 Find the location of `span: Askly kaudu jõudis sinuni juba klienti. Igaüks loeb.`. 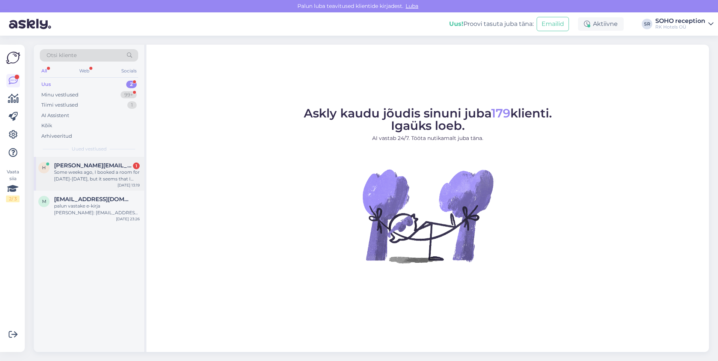

span: Askly kaudu jõudis sinuni juba klienti. Igaüks loeb. is located at coordinates (428, 119).